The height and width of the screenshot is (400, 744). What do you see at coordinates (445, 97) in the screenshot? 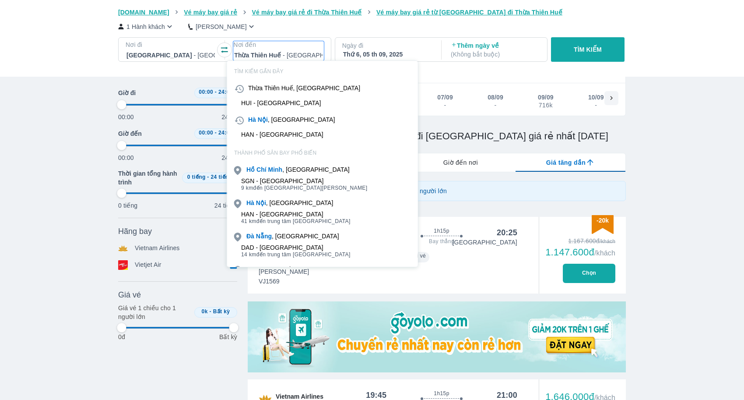
I see `div: 07/09` at bounding box center [445, 97].